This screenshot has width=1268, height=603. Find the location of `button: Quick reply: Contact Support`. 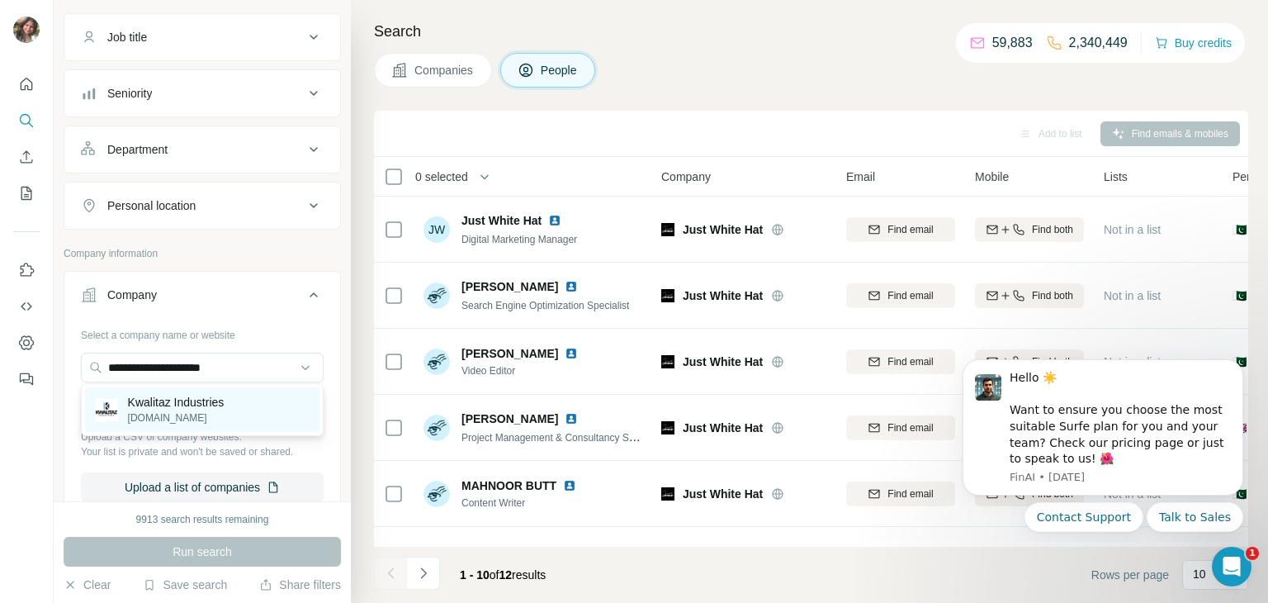

button: Quick reply: Contact Support is located at coordinates (146, 172).